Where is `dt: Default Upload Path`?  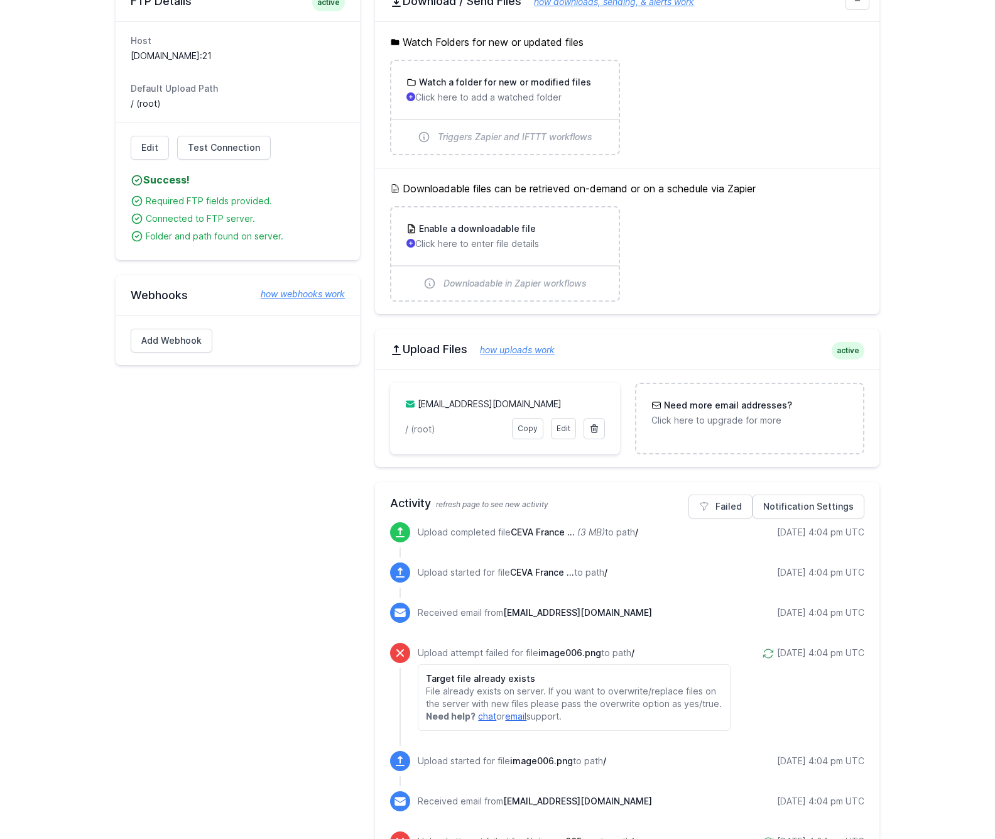
dt: Default Upload Path is located at coordinates (237, 89).